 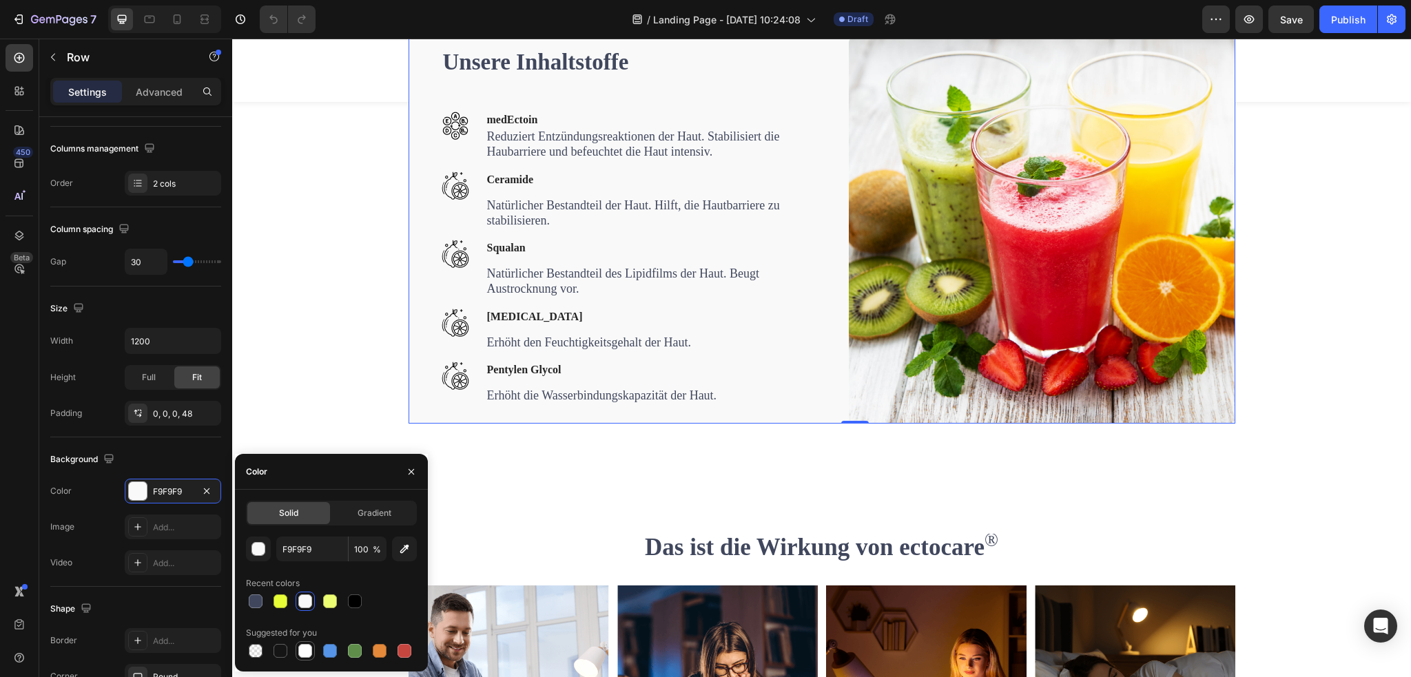 I want to click on span: Full, so click(x=149, y=377).